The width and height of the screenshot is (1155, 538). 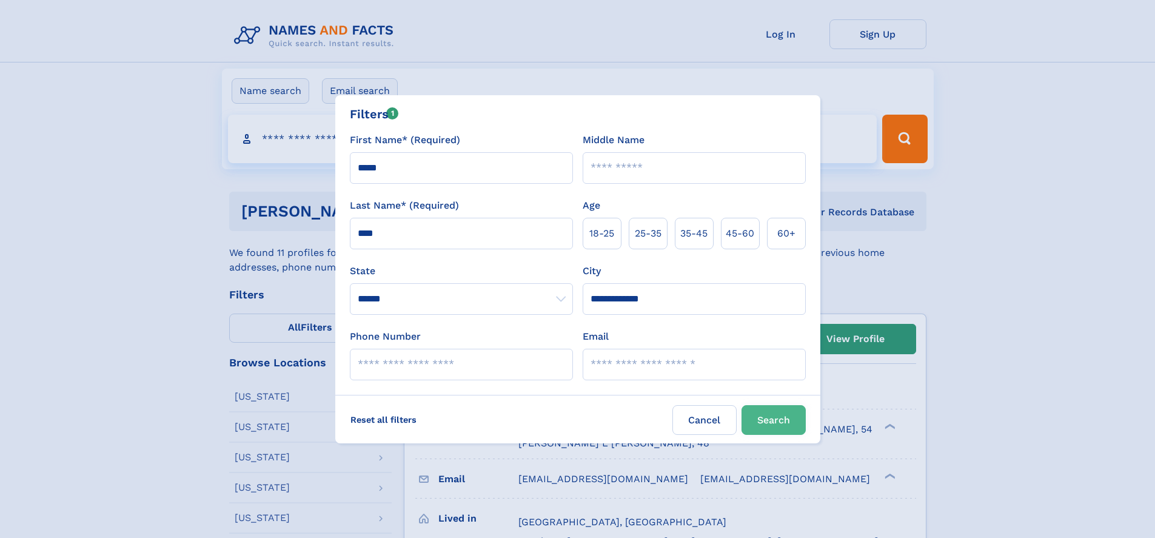 What do you see at coordinates (786, 233) in the screenshot?
I see `span: 60+` at bounding box center [786, 233].